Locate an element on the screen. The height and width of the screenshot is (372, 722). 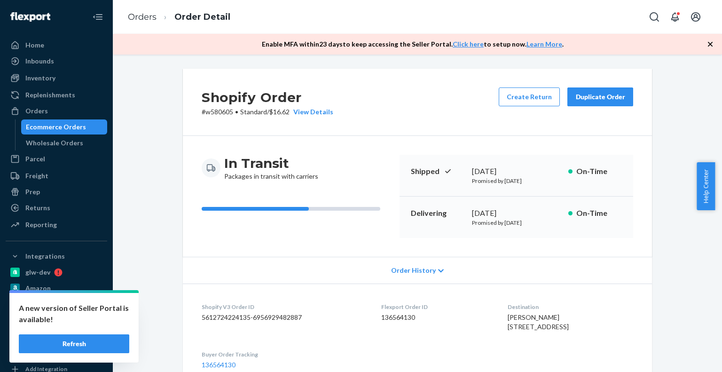
button: Refresh is located at coordinates (74, 344).